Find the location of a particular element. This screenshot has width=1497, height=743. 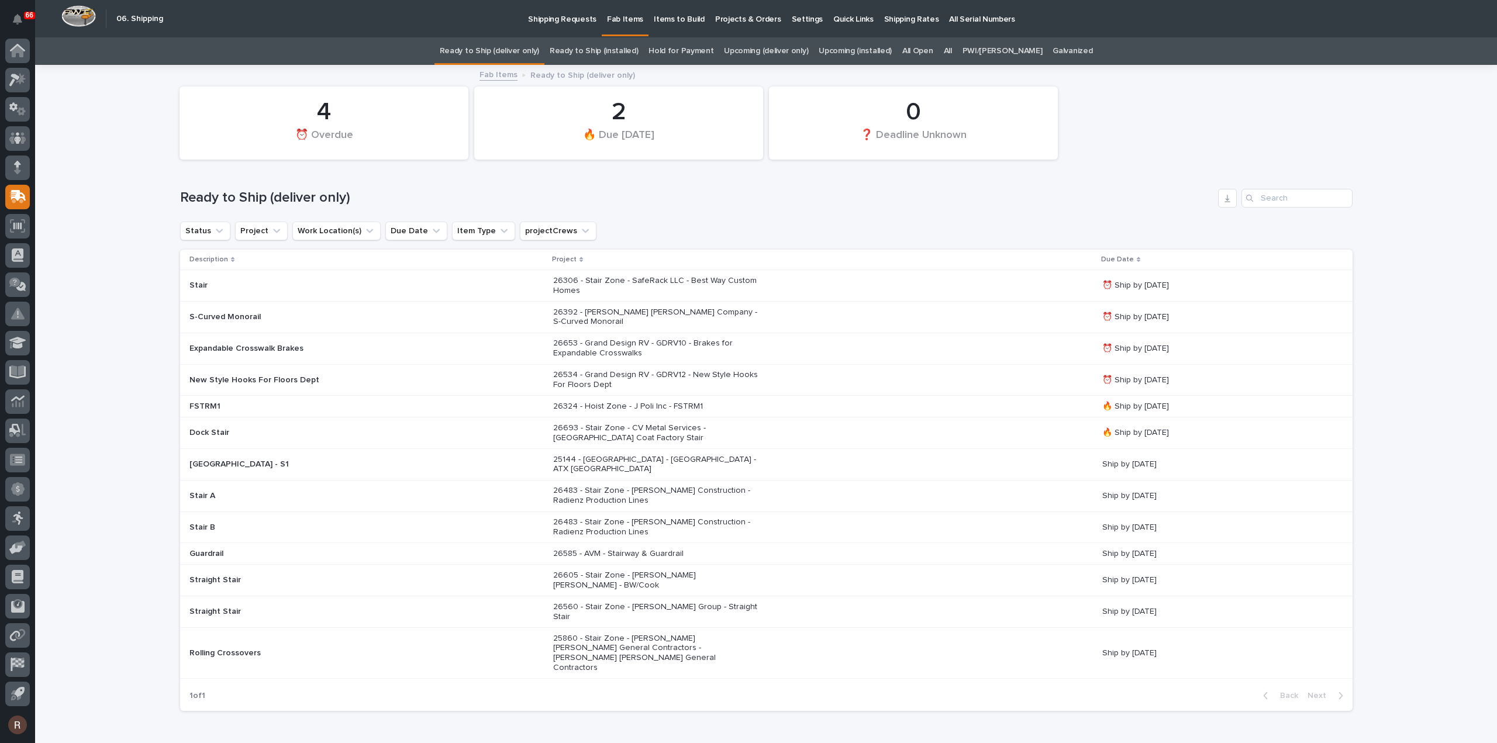

h1: Ready to Ship (deliver only) is located at coordinates (696, 198).